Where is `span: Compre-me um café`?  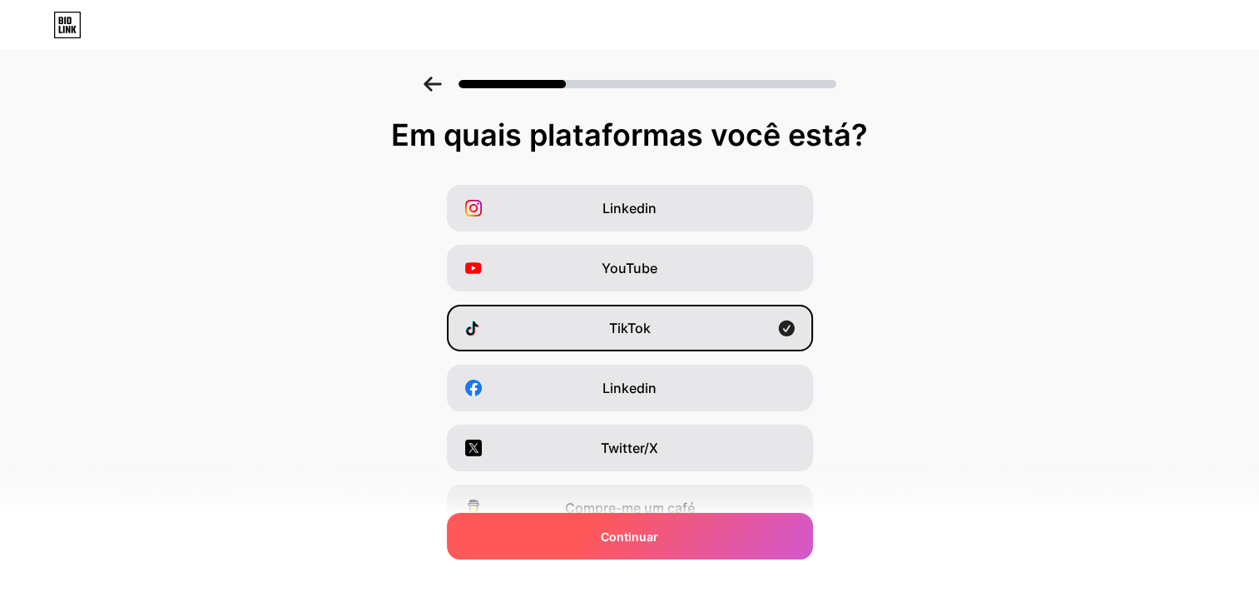 span: Compre-me um café is located at coordinates (630, 508).